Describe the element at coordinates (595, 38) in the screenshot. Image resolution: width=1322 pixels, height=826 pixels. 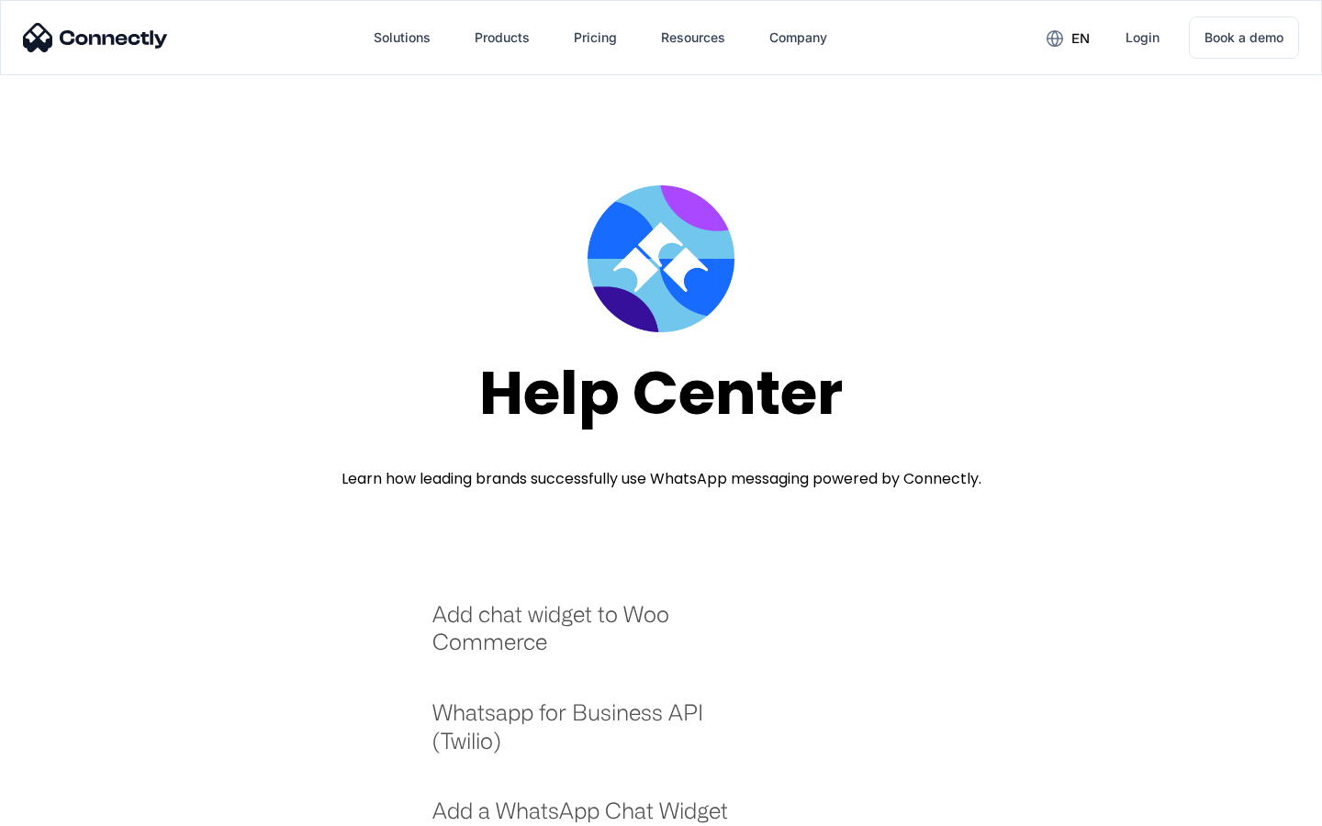
I see `div: Pricing` at that location.